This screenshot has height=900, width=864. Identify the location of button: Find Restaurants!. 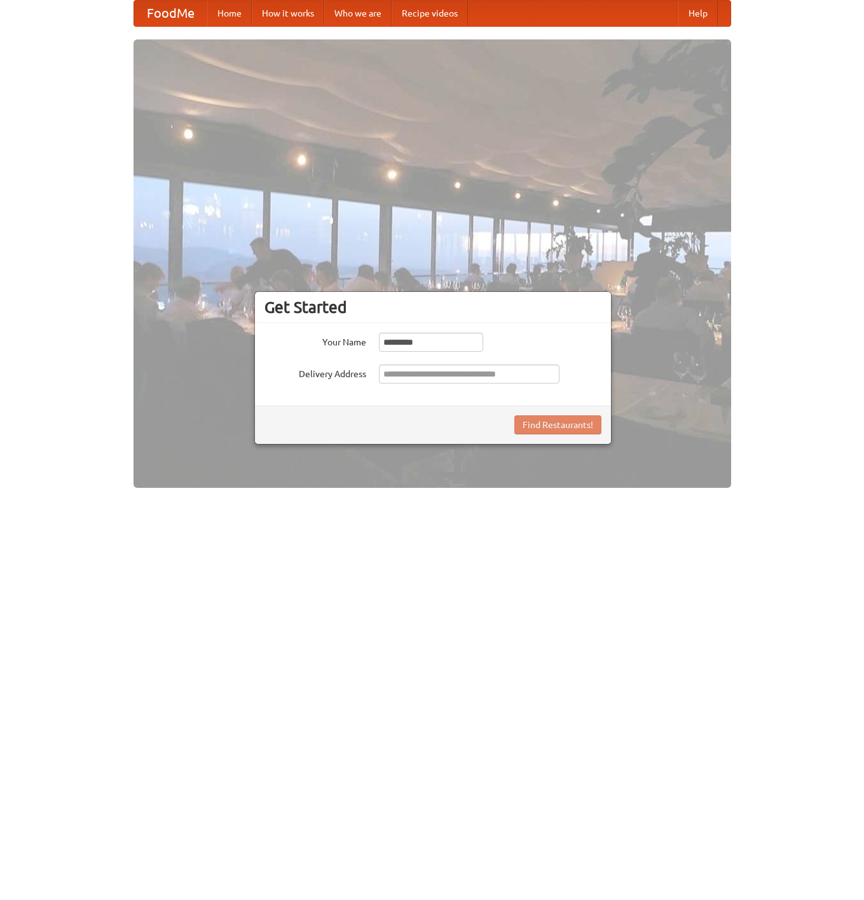
(558, 425).